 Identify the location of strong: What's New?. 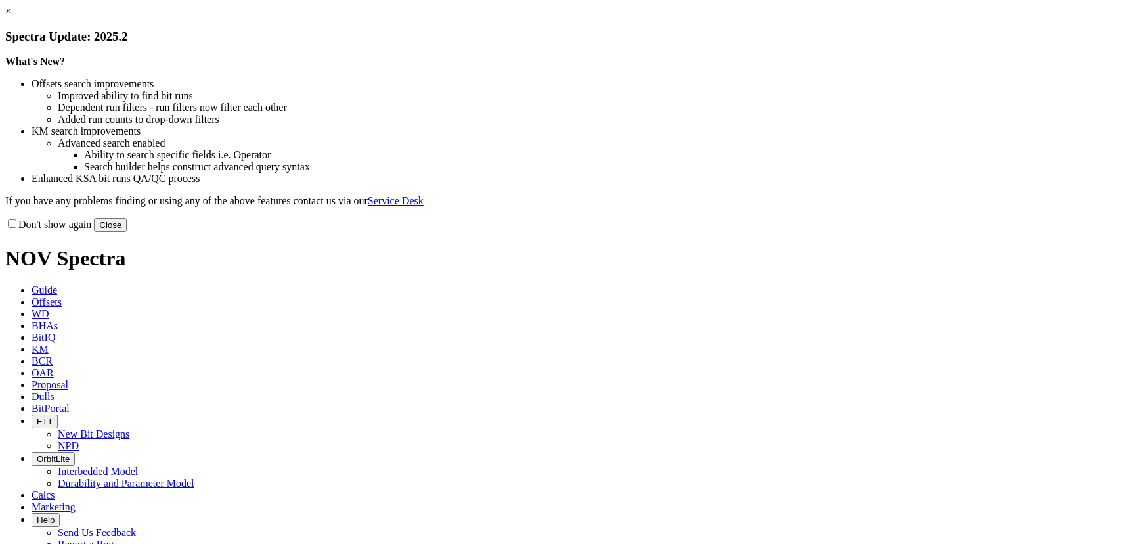
(35, 61).